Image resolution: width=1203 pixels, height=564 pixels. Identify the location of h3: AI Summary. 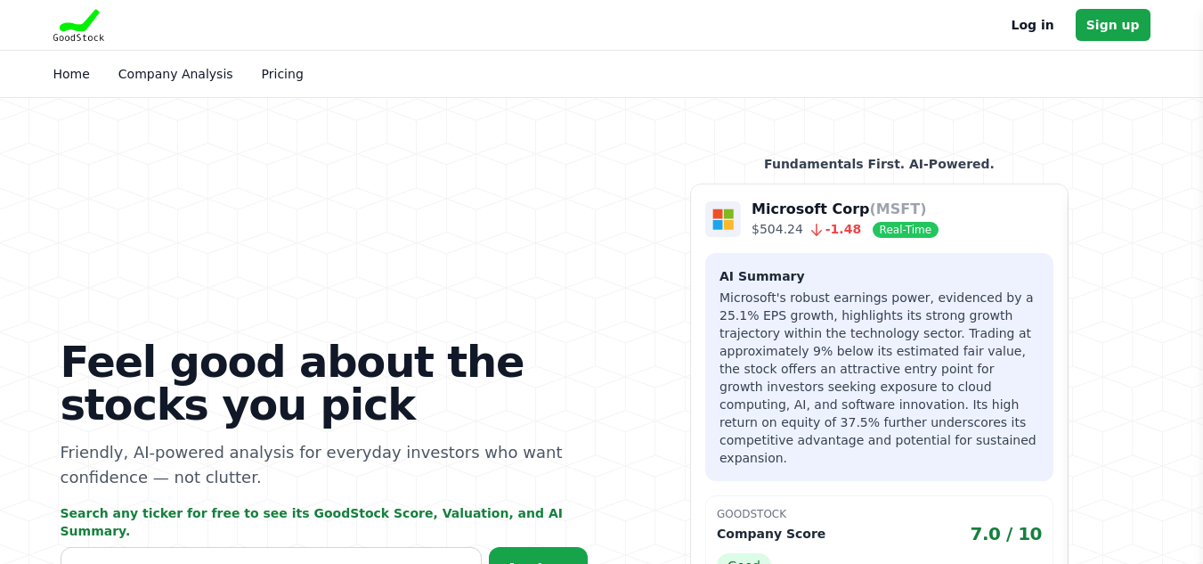
(879, 276).